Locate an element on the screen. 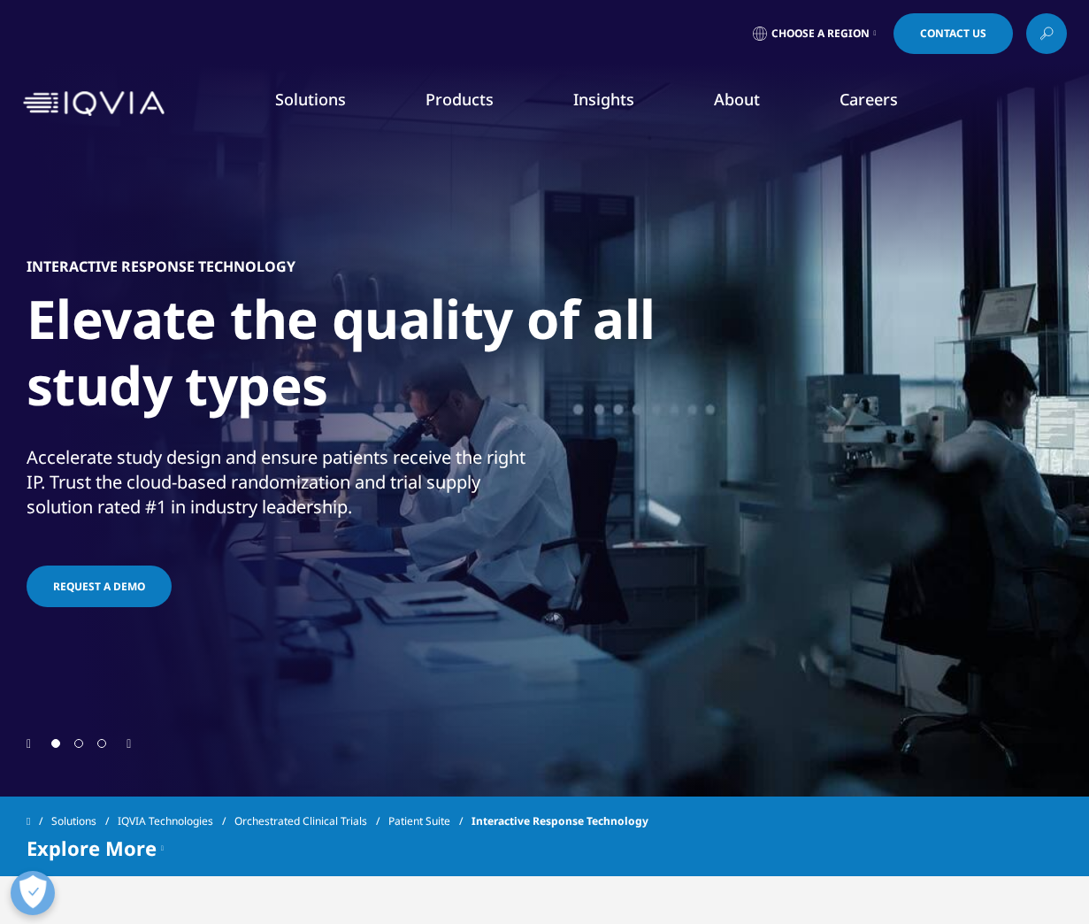 The width and height of the screenshot is (1089, 924). span: Go to slide 1 is located at coordinates (56, 743).